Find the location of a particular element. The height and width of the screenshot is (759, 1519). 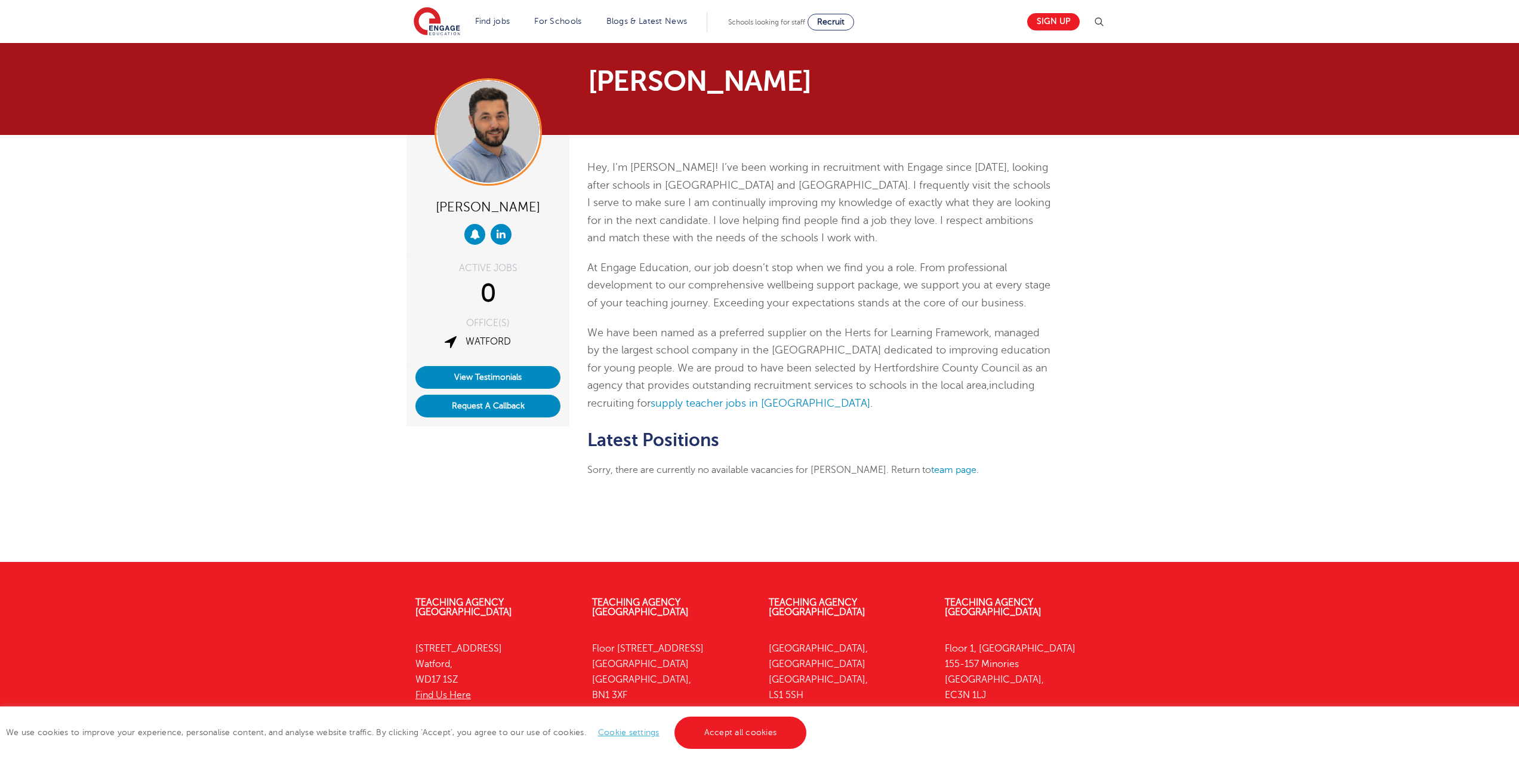

span: Schools looking for staff is located at coordinates (766, 22).